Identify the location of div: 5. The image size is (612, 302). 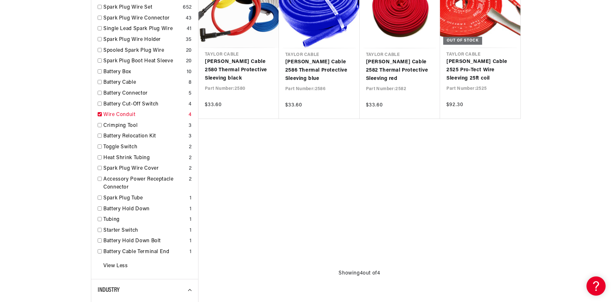
(190, 94).